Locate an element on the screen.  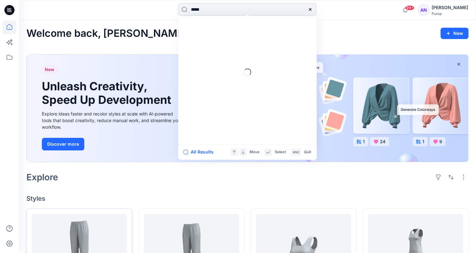
p: Quit is located at coordinates (307, 152).